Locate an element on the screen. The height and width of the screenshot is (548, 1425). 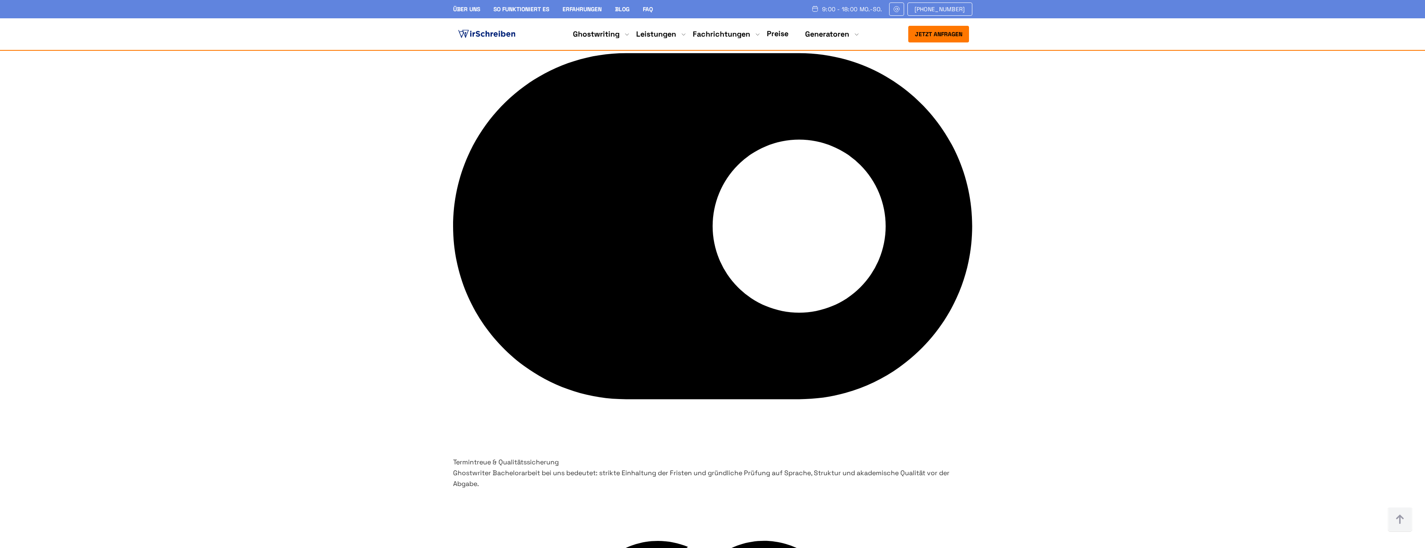
a: Erfahrungen is located at coordinates (582, 9).